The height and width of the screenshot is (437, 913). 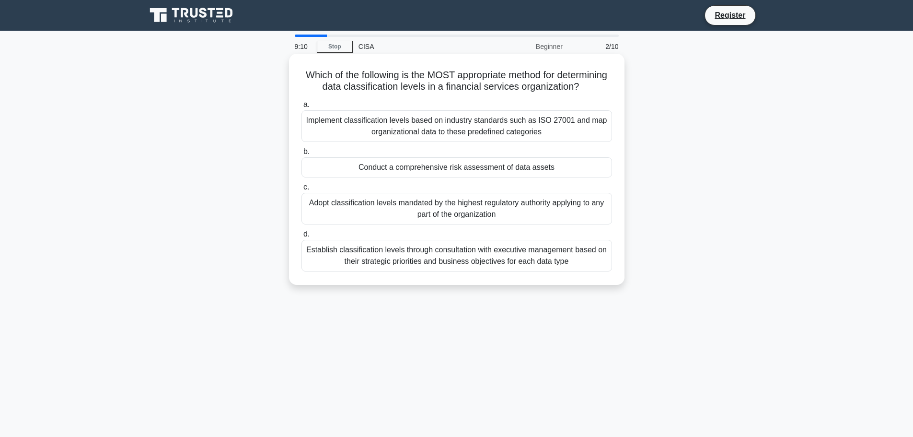 I want to click on div: 9:10, so click(x=303, y=47).